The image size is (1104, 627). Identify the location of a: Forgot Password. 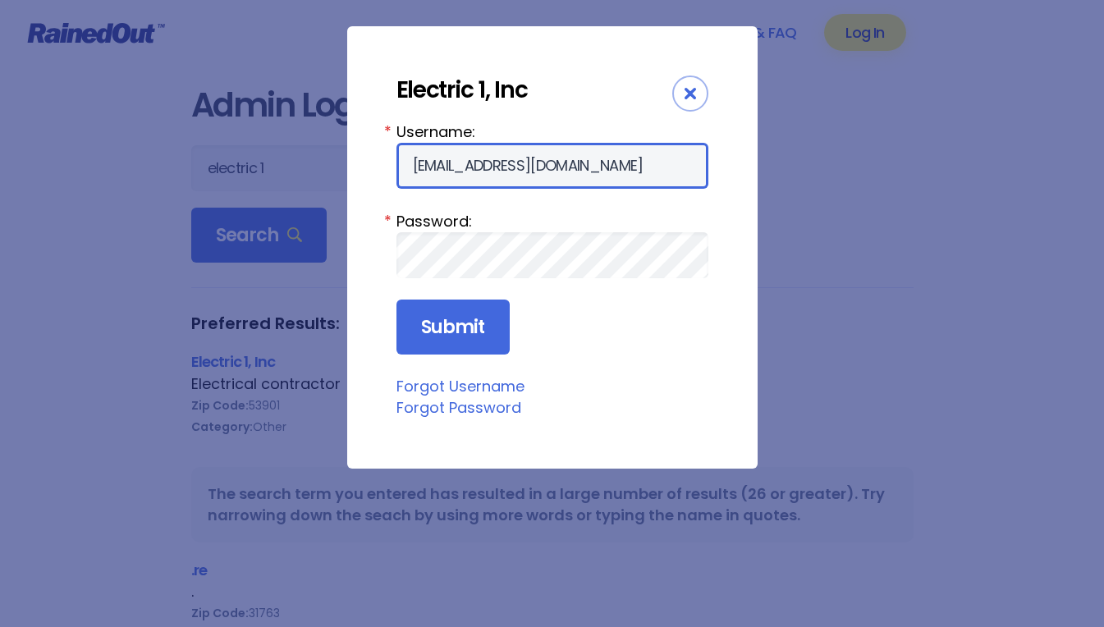
(459, 407).